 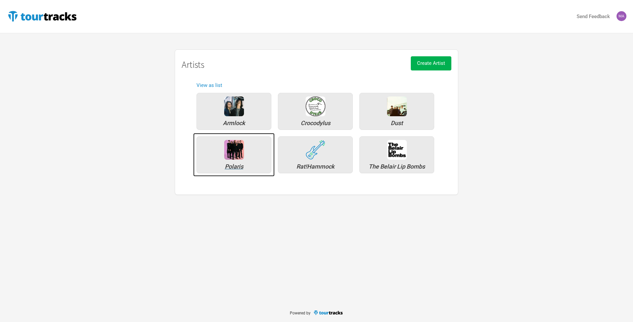 I want to click on img: tourtracks_icons_FA_01_icons_rock.svg, so click(x=315, y=150).